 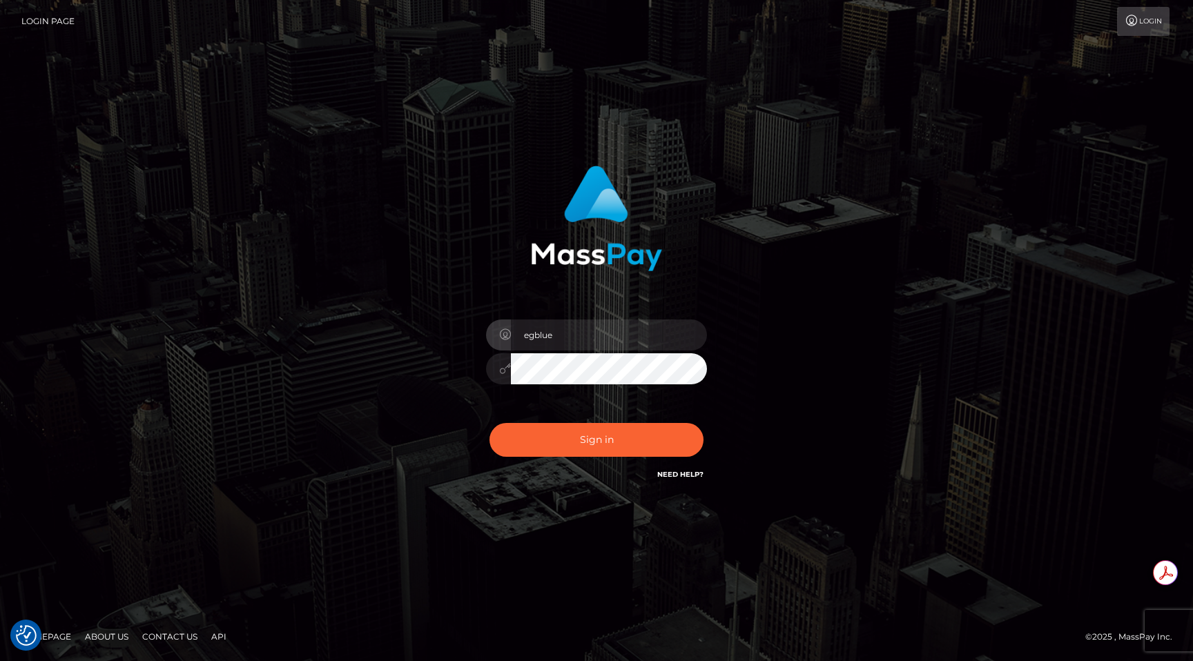 I want to click on a: Login Page, so click(x=48, y=21).